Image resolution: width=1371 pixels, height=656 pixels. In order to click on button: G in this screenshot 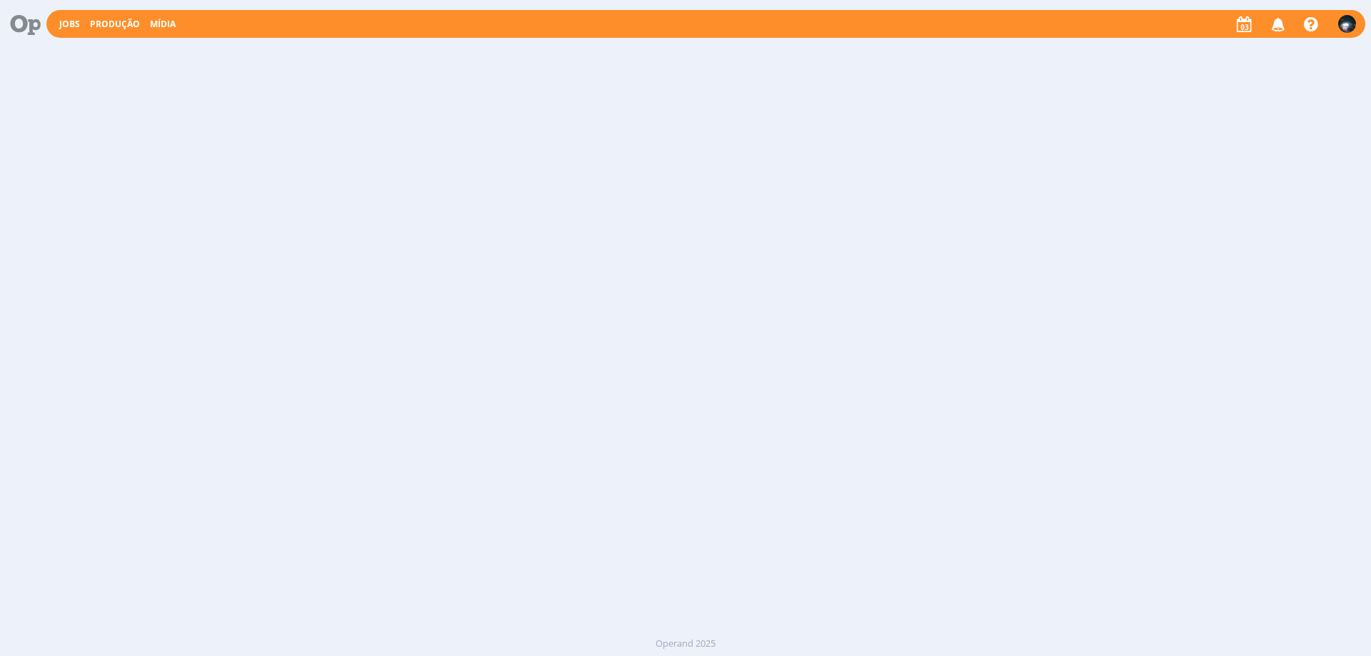, I will do `click(1346, 24)`.